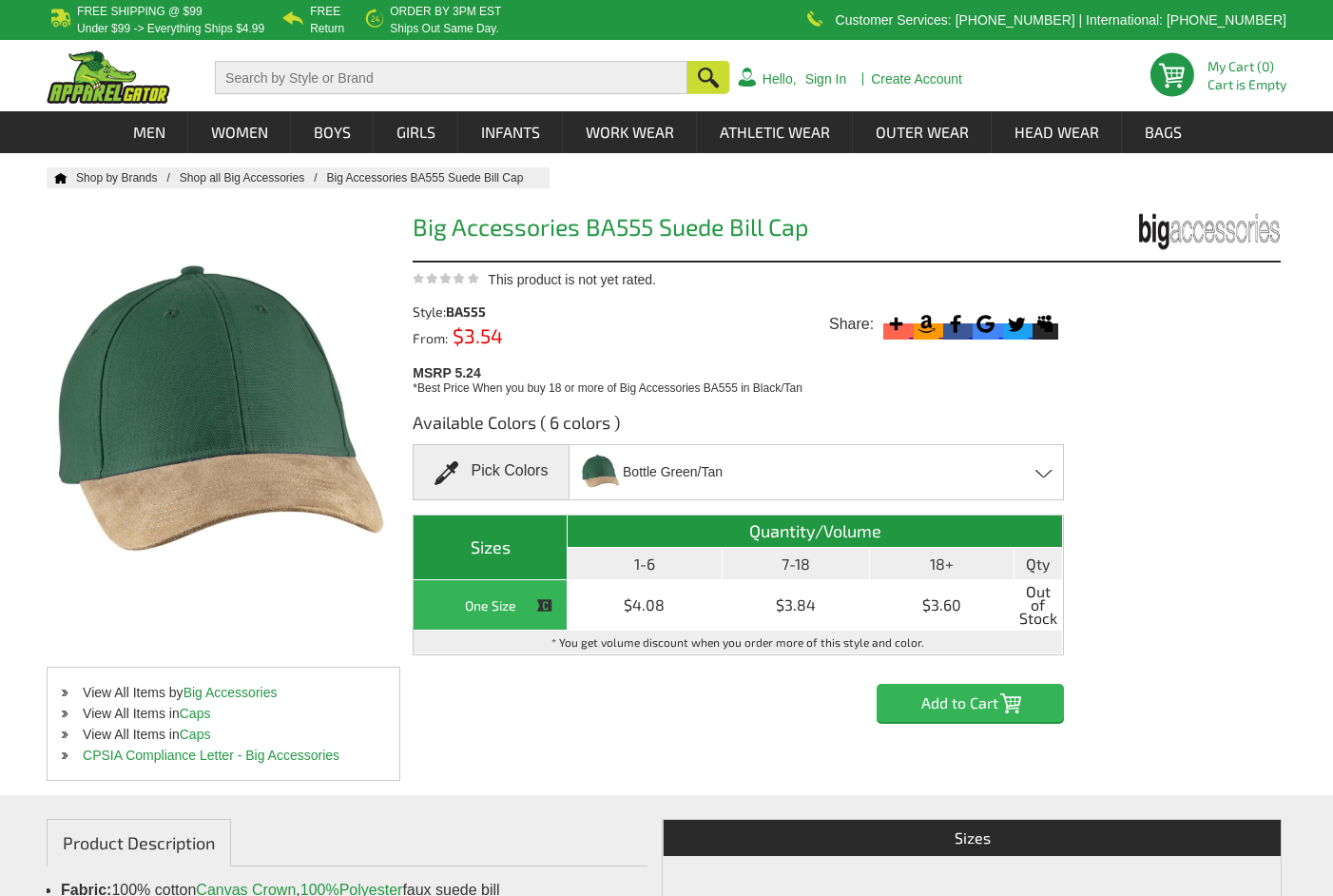  I want to click on div: Pick Colors, so click(490, 471).